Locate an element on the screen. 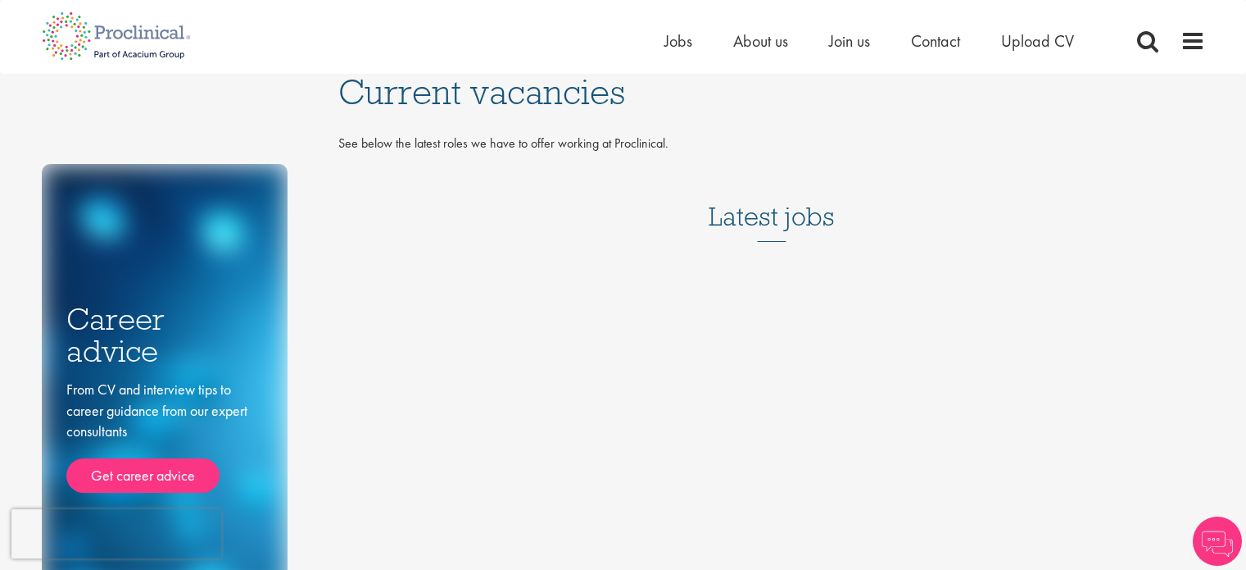 Image resolution: width=1246 pixels, height=570 pixels. span: Contact is located at coordinates (936, 41).